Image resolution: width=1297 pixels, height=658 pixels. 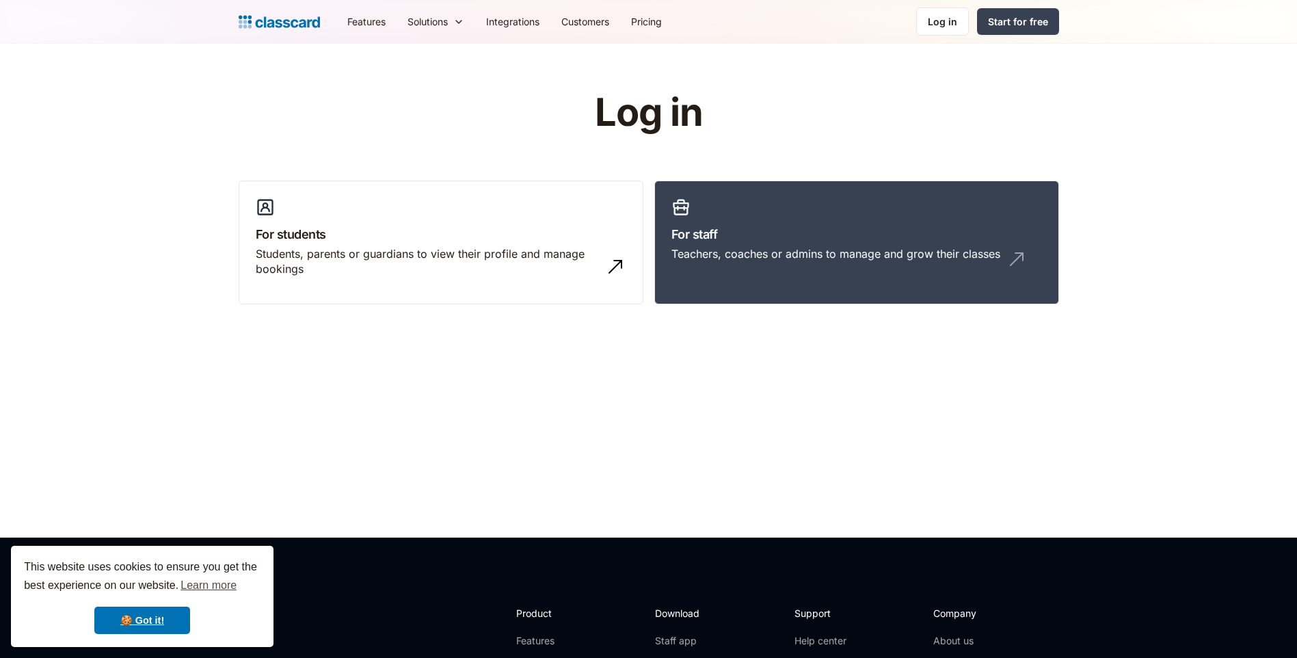 What do you see at coordinates (978, 640) in the screenshot?
I see `a: About us` at bounding box center [978, 640].